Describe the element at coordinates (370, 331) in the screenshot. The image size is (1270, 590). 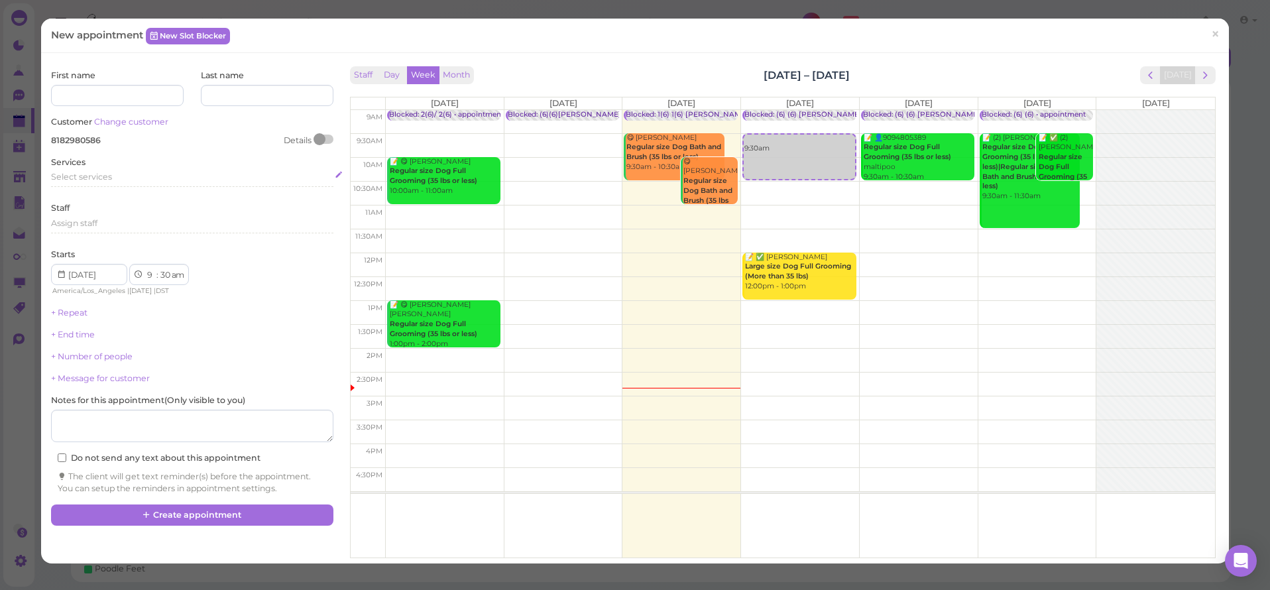
I see `span: 1:30pm` at that location.